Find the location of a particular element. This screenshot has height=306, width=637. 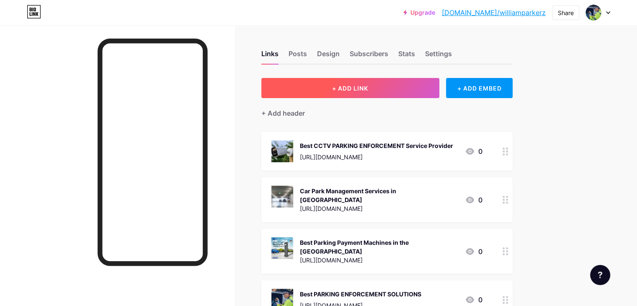

div: Share is located at coordinates (566, 13).